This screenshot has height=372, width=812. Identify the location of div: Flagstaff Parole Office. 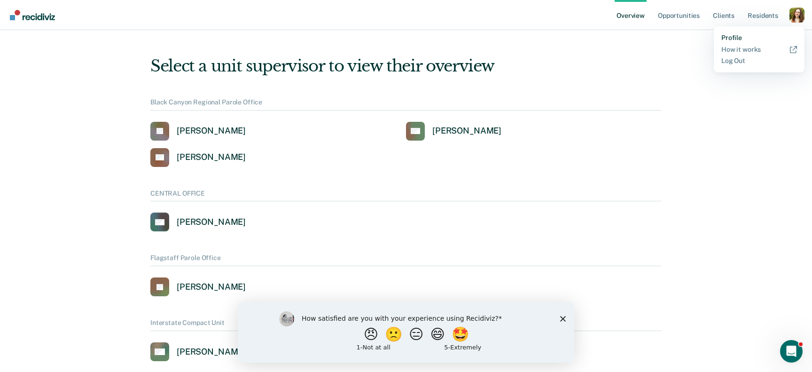
(406, 260).